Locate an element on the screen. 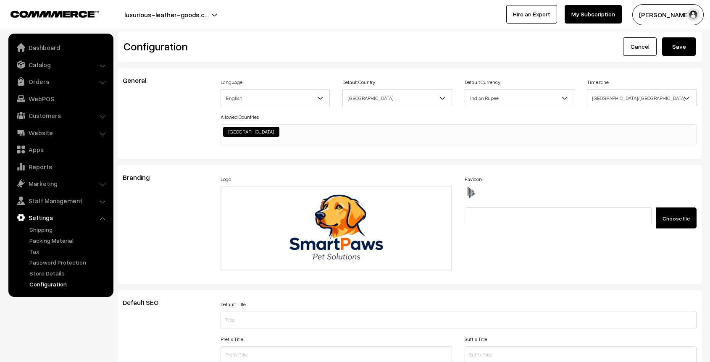  label: Logo is located at coordinates (226, 179).